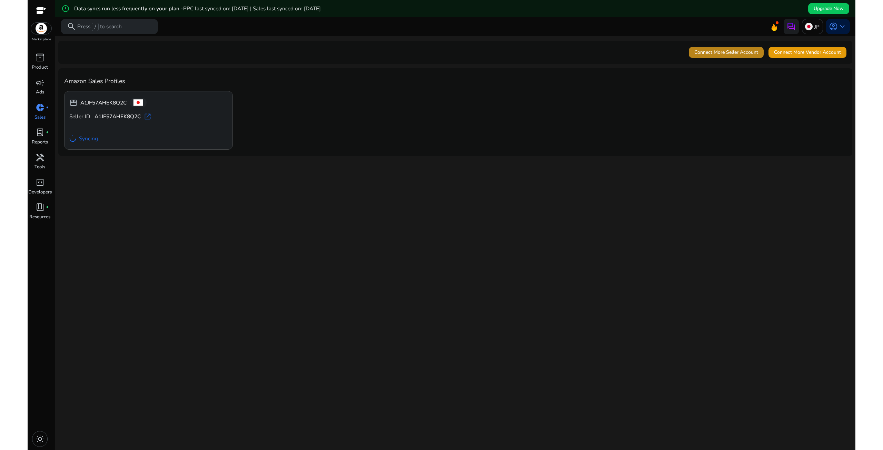 This screenshot has height=450, width=883. Describe the element at coordinates (40, 108) in the screenshot. I see `span: donut_small` at that location.